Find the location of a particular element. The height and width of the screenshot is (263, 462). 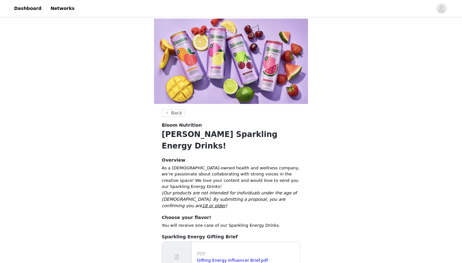

a: Gifting Energy Influencer Brief.pdf is located at coordinates (232, 260).